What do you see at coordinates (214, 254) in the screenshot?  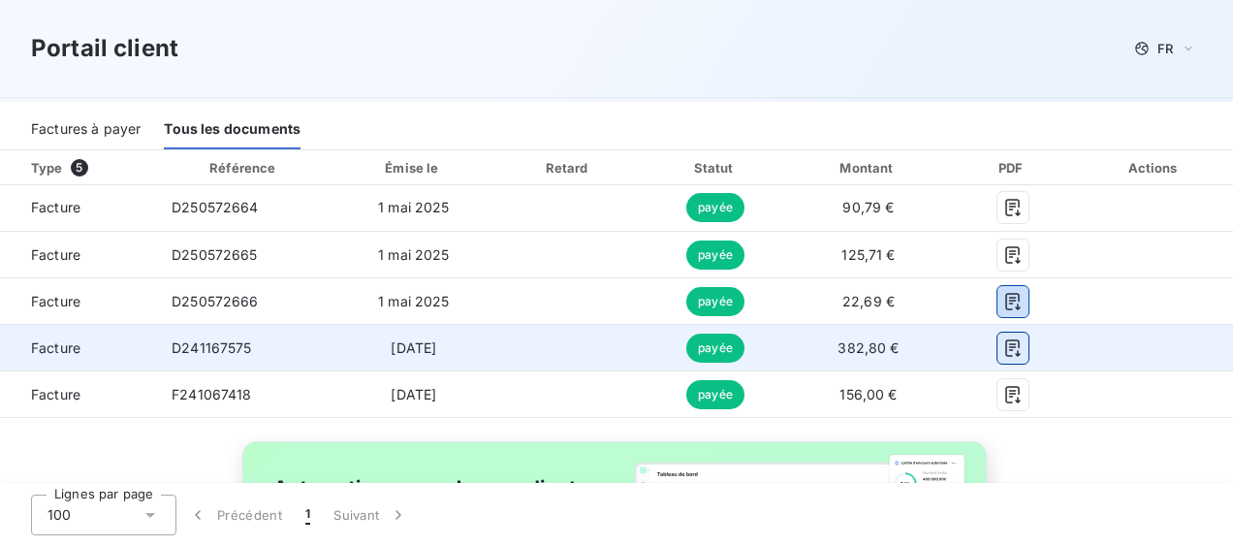 I see `span: D250572665` at bounding box center [214, 254].